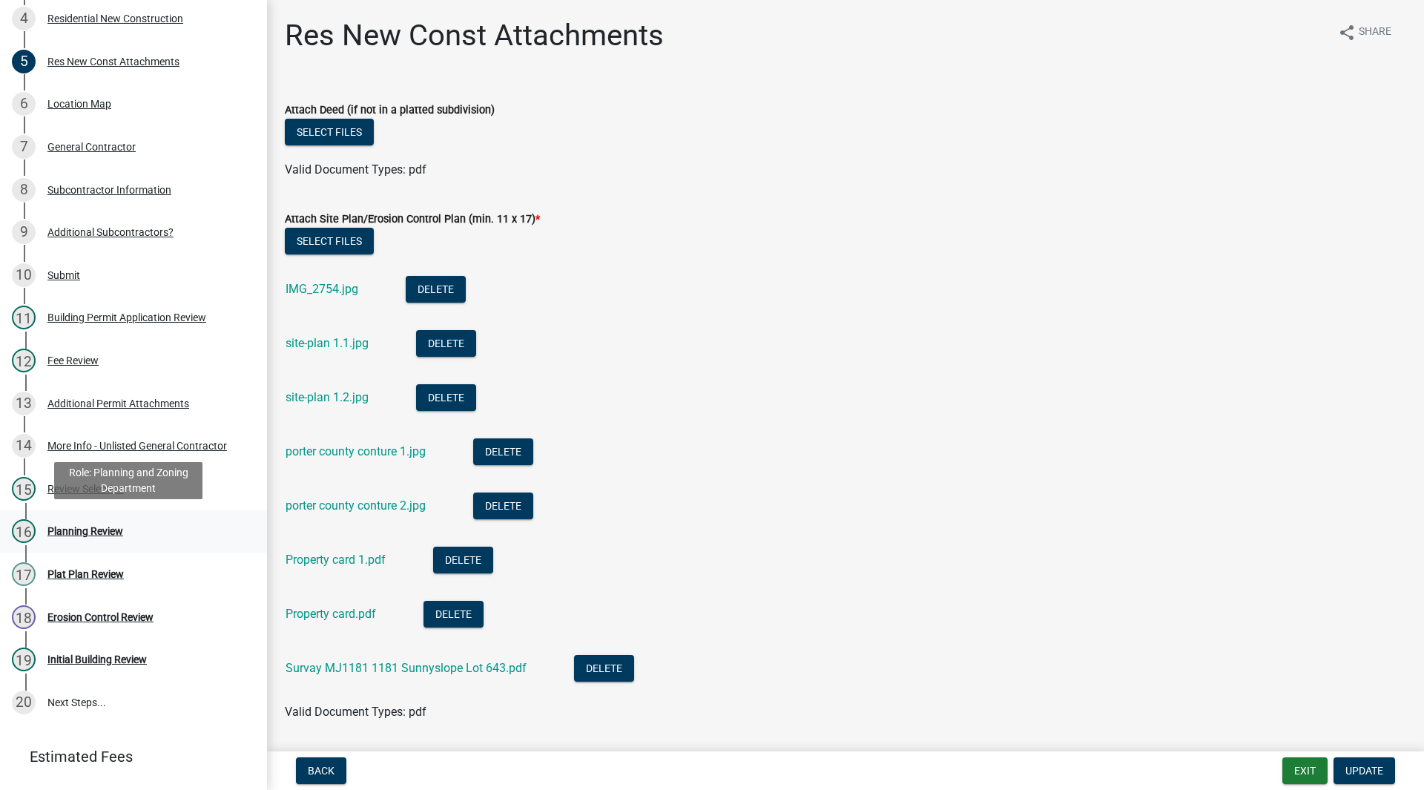 This screenshot has height=790, width=1424. What do you see at coordinates (127, 317) in the screenshot?
I see `div: Building Permit Application Review` at bounding box center [127, 317].